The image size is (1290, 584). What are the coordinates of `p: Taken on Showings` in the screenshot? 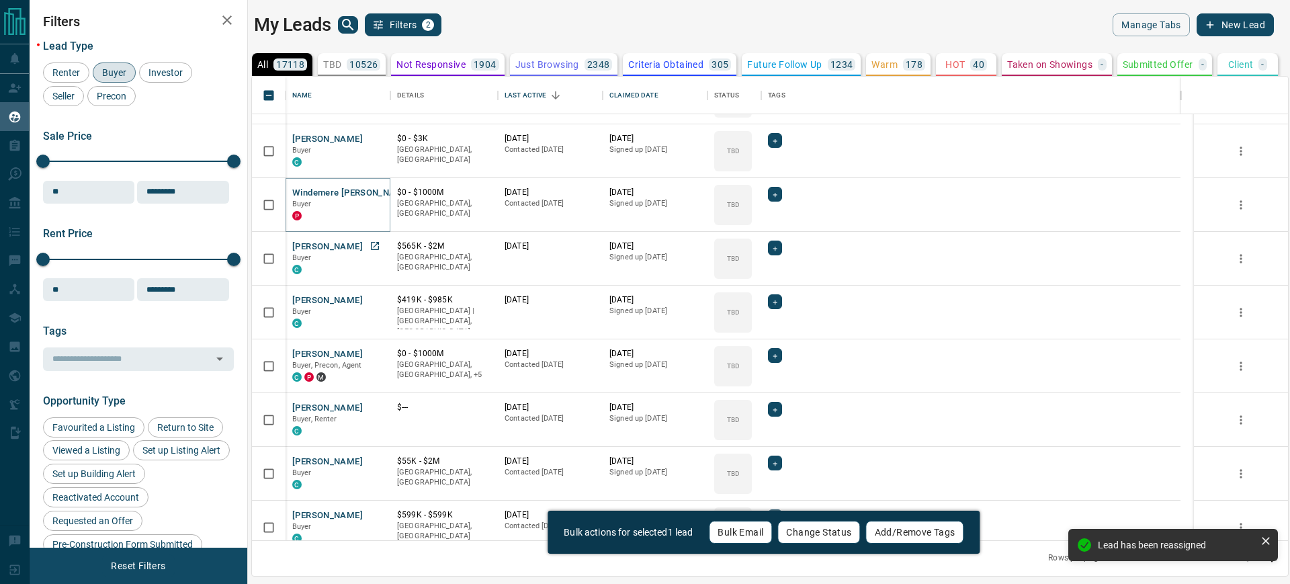 It's located at (1050, 65).